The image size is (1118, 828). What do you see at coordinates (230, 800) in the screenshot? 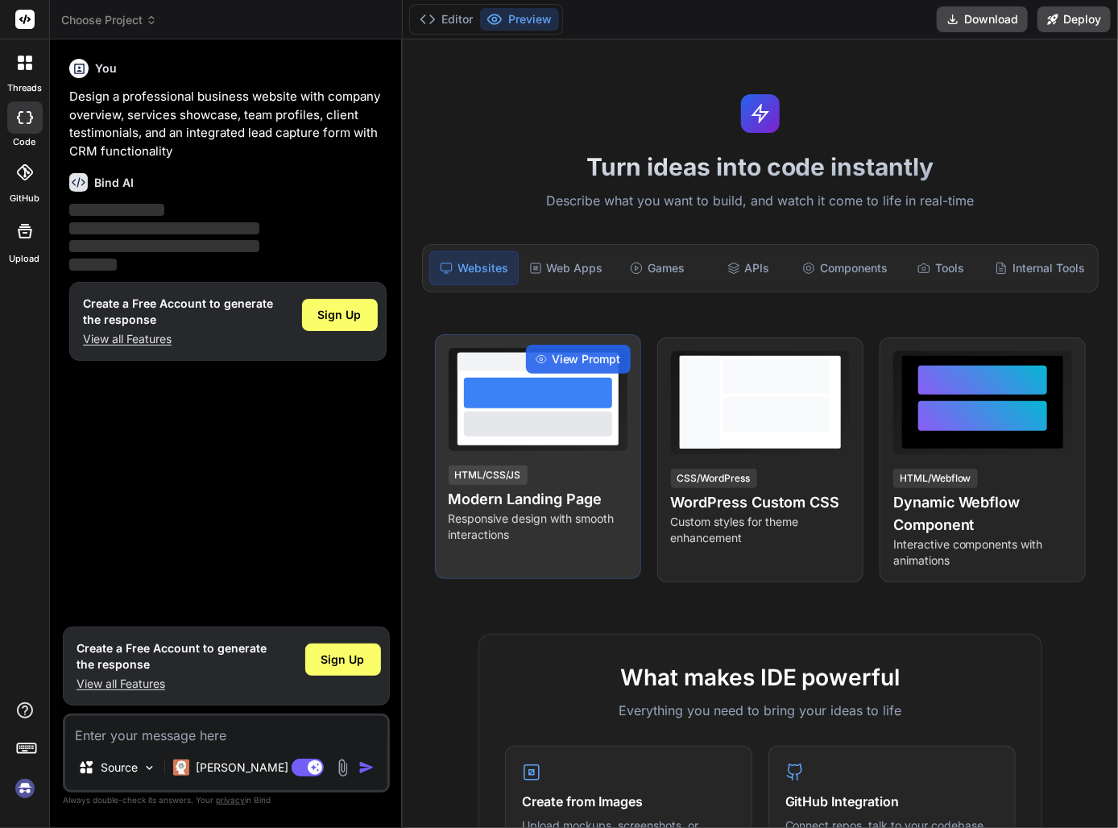
I see `span: privacy` at bounding box center [230, 800].